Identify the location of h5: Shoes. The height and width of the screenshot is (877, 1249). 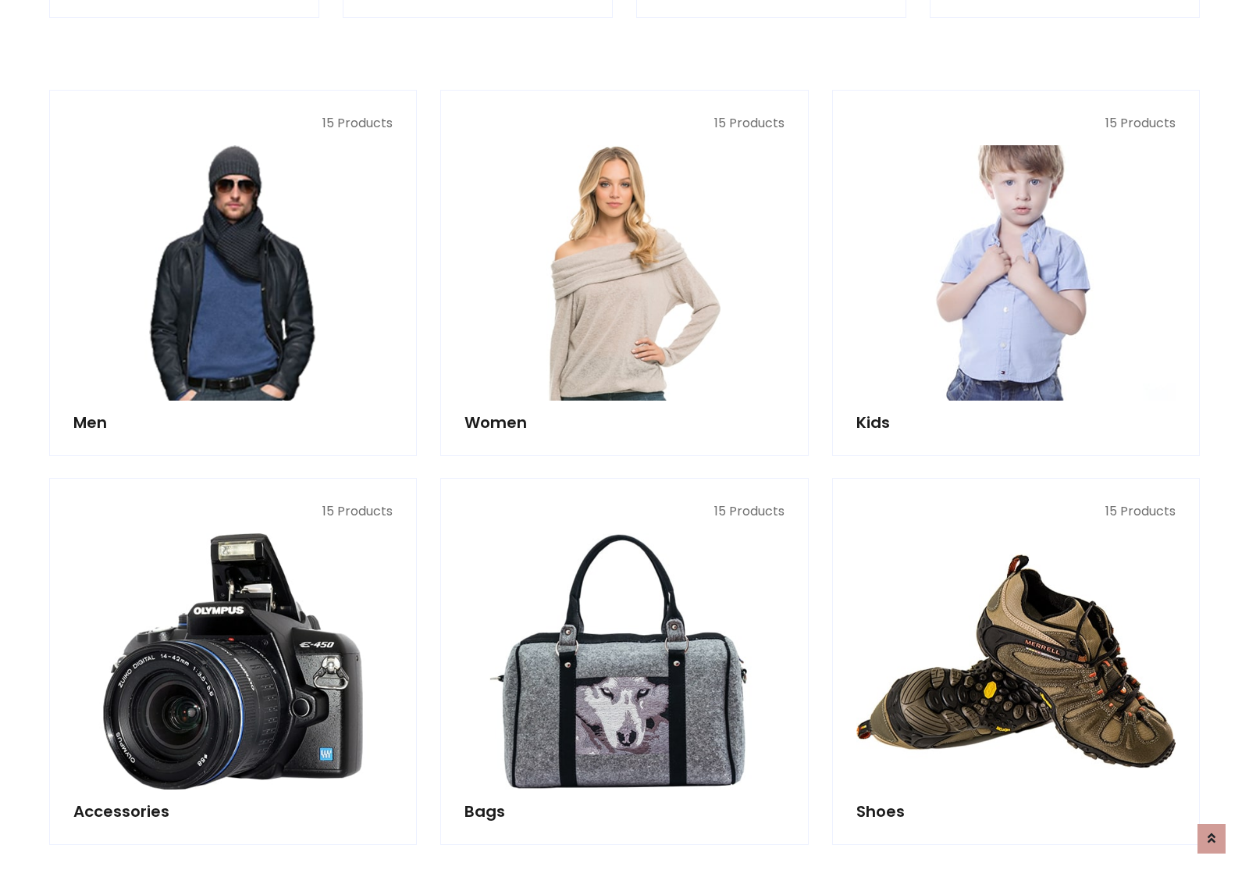
(1016, 811).